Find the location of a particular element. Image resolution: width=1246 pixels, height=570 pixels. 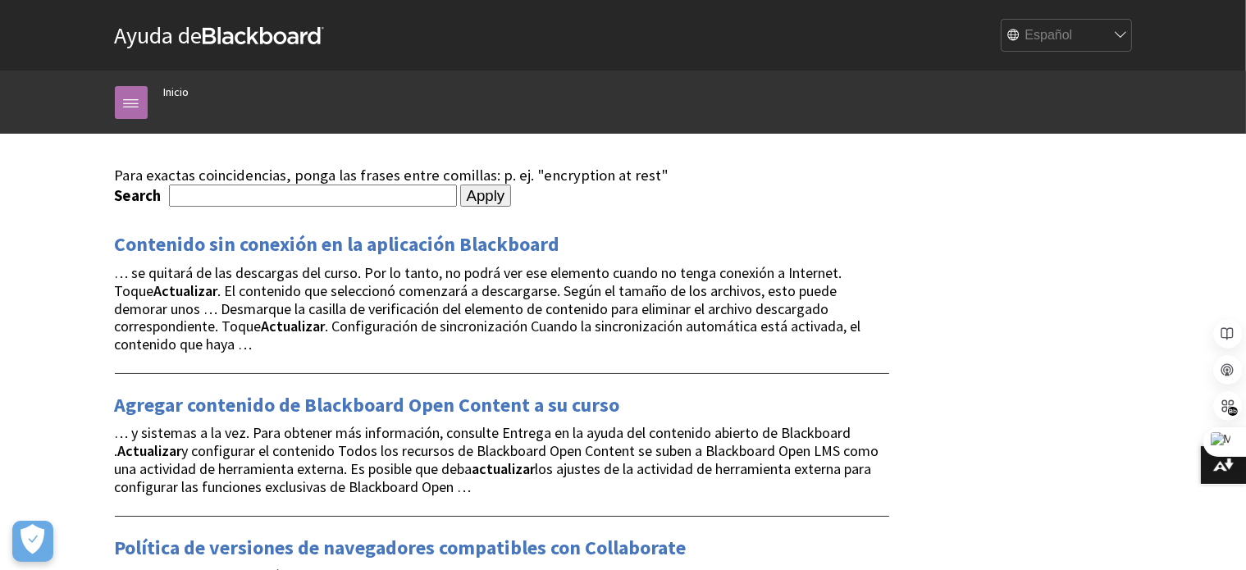

a: Ayuda deBlackboard is located at coordinates (219, 35).